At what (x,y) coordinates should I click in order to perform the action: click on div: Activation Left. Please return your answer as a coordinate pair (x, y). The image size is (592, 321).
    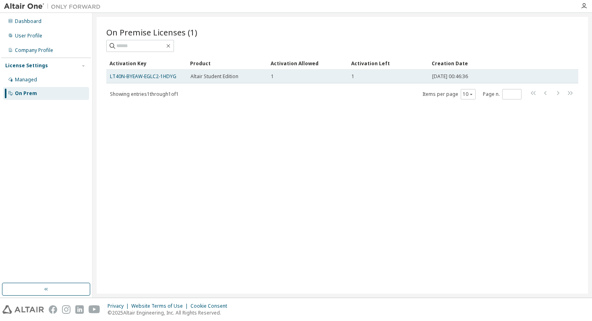
    Looking at the image, I should click on (388, 63).